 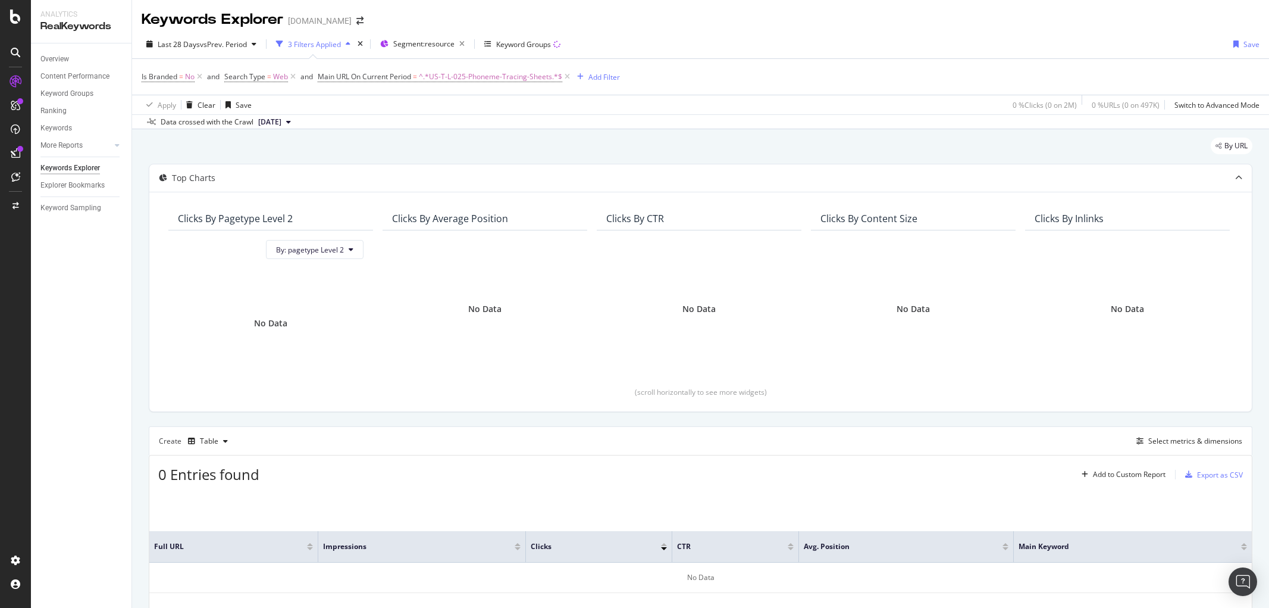 What do you see at coordinates (1129, 474) in the screenshot?
I see `div: Add to Custom Report` at bounding box center [1129, 474].